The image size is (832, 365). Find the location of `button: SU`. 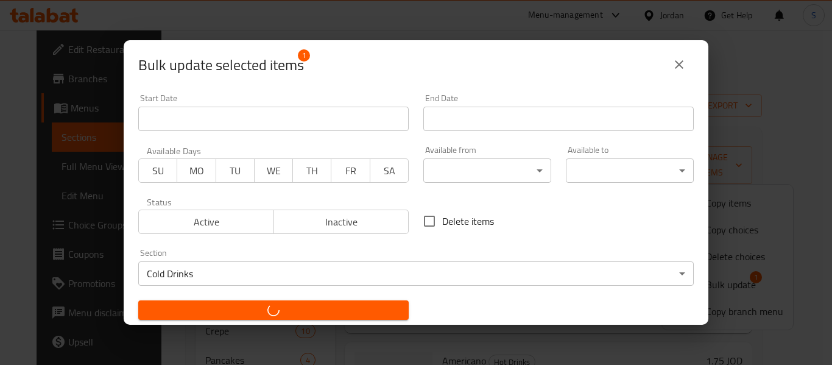

button: SU is located at coordinates (158, 171).